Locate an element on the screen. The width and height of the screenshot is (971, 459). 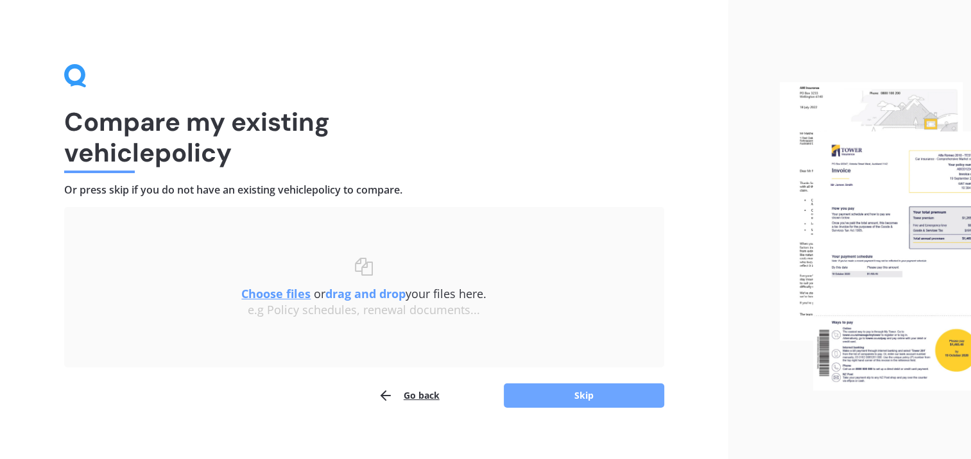
span: or your files here. is located at coordinates (364, 294).